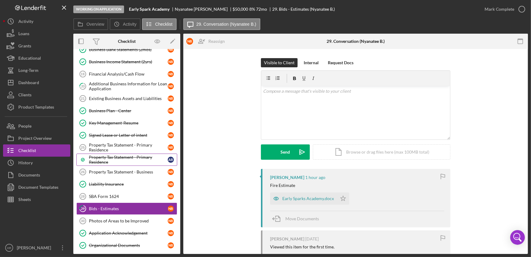 The image size is (531, 257). I want to click on div: Key Management-Resume, so click(128, 123).